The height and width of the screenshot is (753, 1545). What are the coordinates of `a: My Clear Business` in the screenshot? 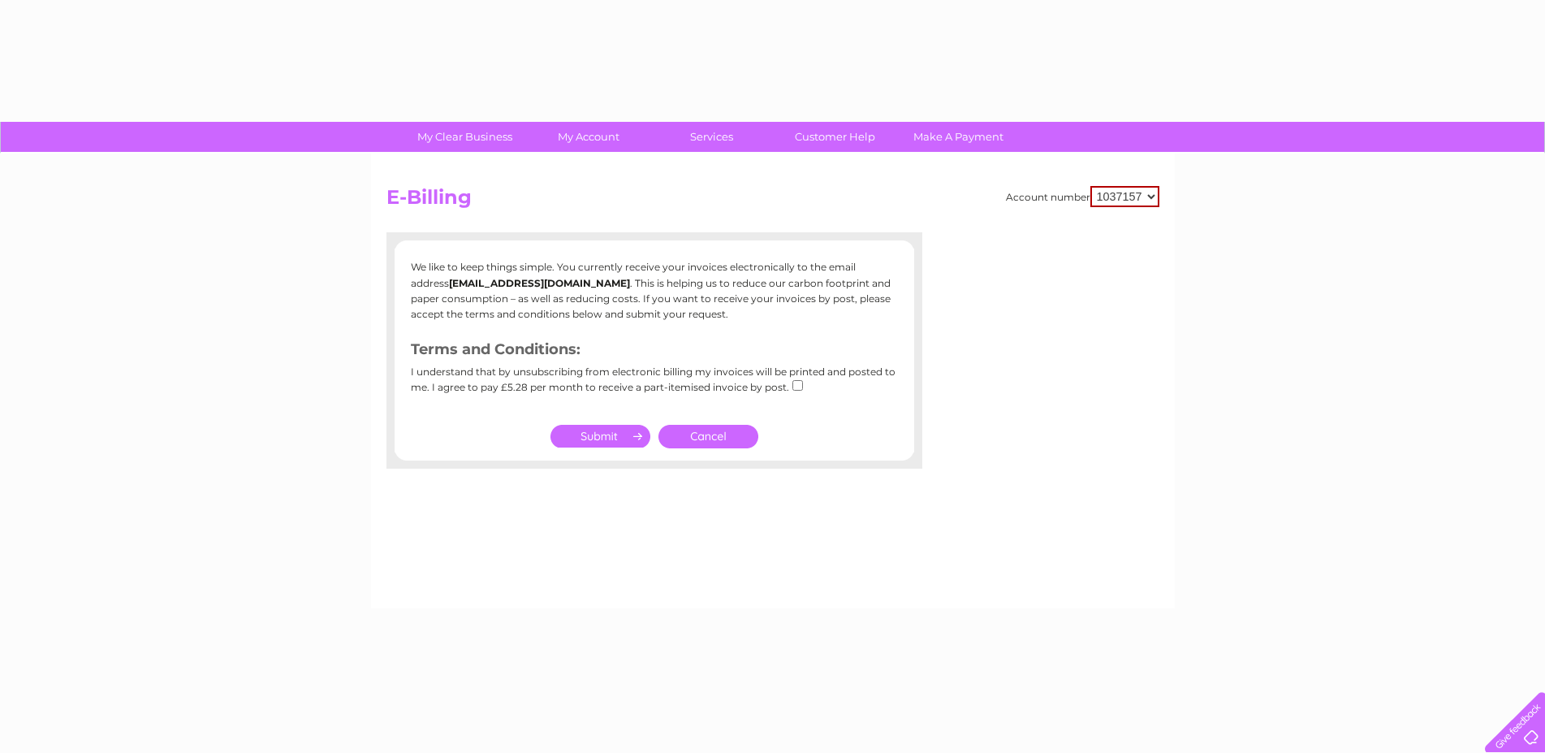 It's located at (465, 136).